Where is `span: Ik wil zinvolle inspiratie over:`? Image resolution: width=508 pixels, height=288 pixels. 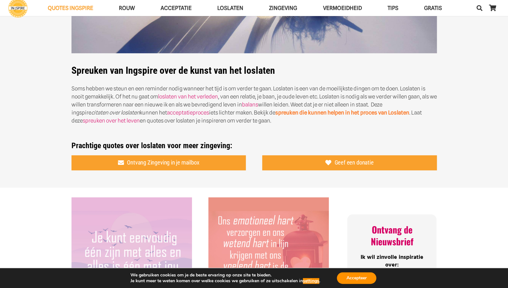
span: Ik wil zinvolle inspiratie over: is located at coordinates (392, 261).